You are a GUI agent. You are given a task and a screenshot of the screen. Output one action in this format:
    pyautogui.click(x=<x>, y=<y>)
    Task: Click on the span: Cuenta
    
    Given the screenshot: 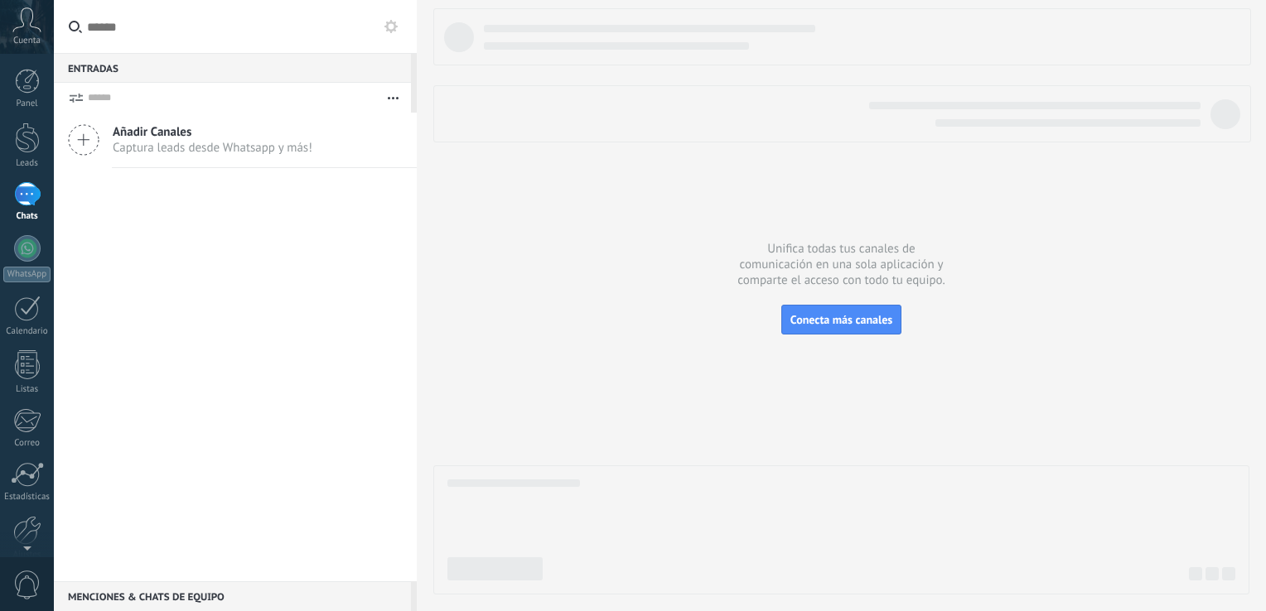 What is the action you would take?
    pyautogui.click(x=27, y=41)
    